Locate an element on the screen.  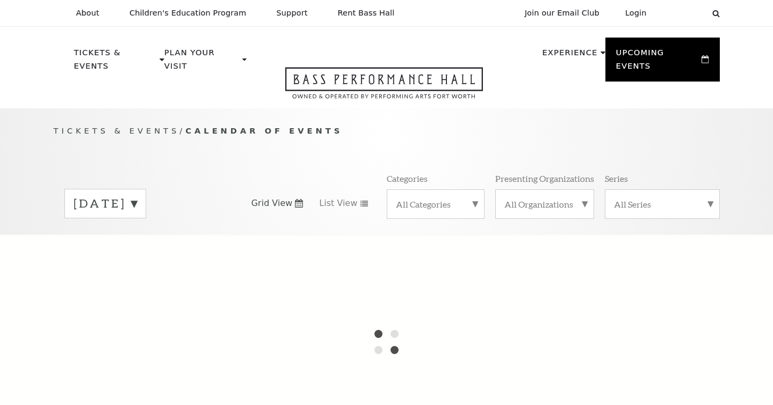
span: Grid View is located at coordinates (272, 203).